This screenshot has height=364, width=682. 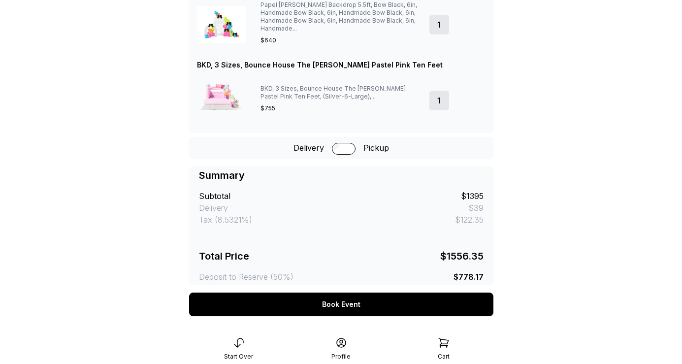 I want to click on div: Book Event, so click(x=341, y=304).